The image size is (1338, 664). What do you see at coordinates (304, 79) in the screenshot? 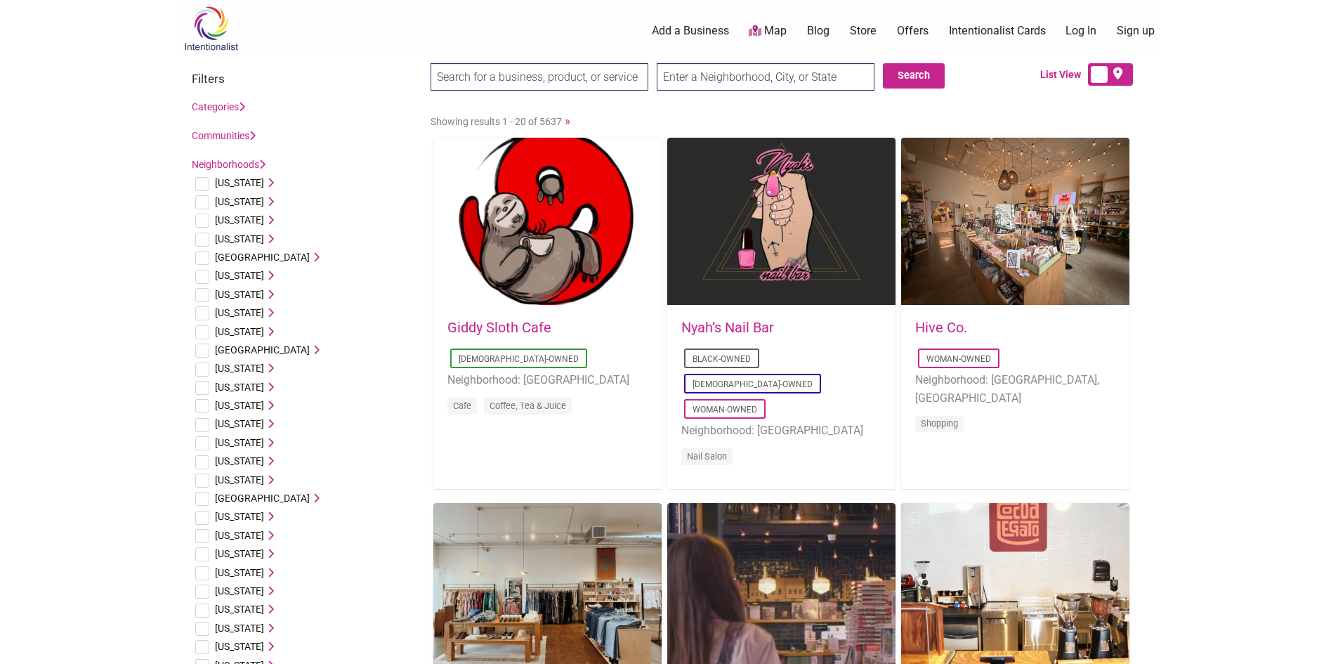
I see `h3: Filters` at bounding box center [304, 79].